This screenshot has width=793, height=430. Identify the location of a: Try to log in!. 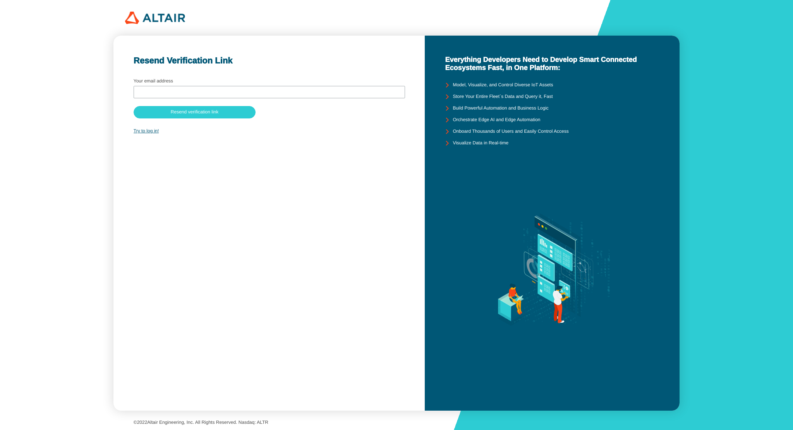
(146, 131).